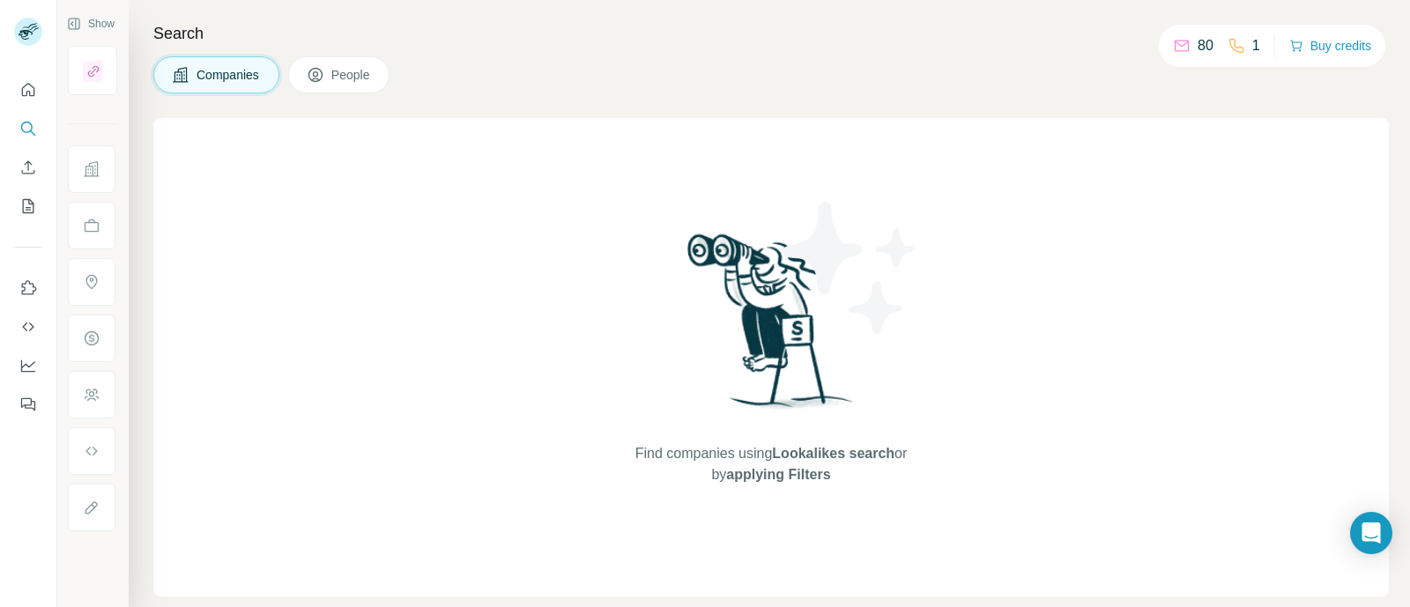  What do you see at coordinates (28, 206) in the screenshot?
I see `button: My lists` at bounding box center [28, 206].